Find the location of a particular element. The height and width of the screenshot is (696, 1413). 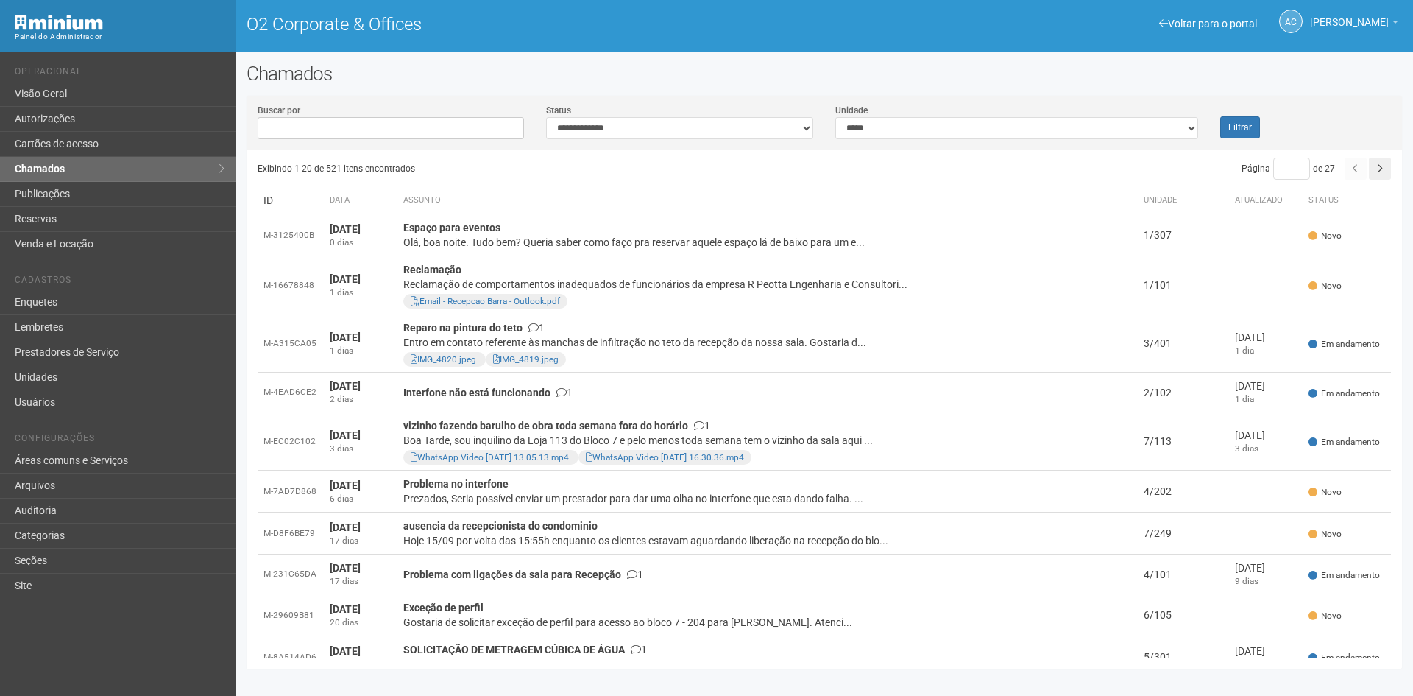

strong: Reparo na pintura do teto is located at coordinates (463, 328).